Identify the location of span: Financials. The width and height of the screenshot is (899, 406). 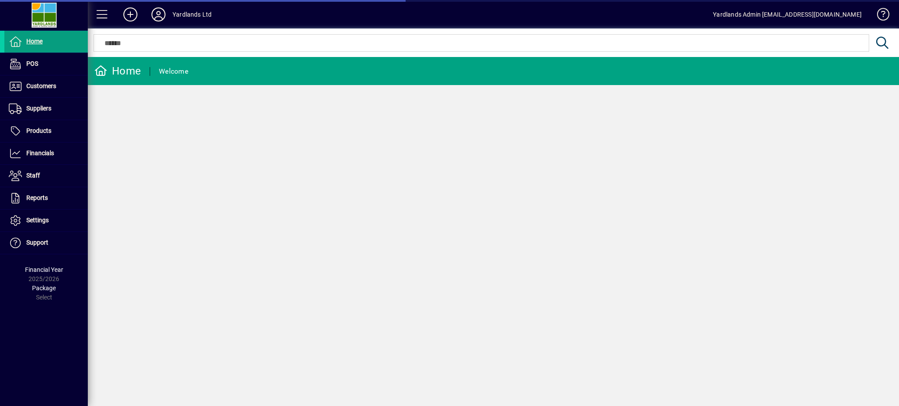
(40, 153).